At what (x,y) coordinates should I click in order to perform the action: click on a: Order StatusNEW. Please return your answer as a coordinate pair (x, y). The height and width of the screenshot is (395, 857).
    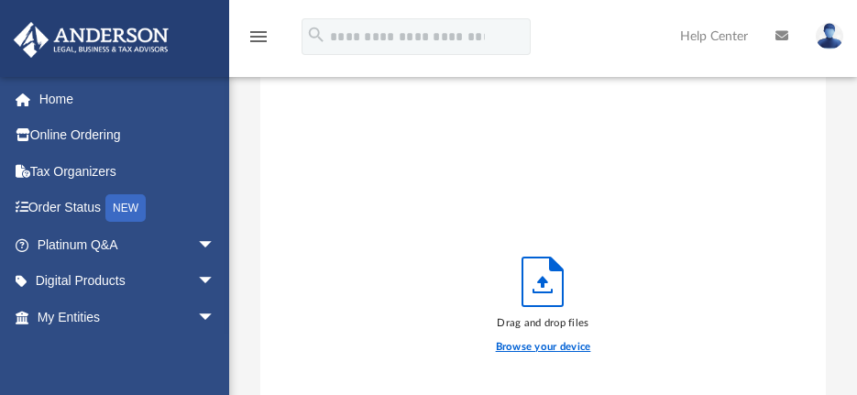
    Looking at the image, I should click on (127, 208).